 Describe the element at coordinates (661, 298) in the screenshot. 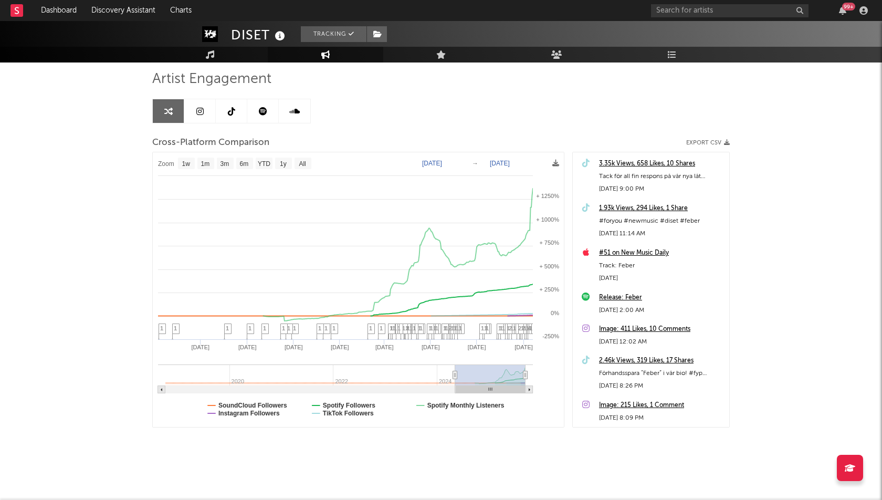

I see `a: Release: Feber` at that location.